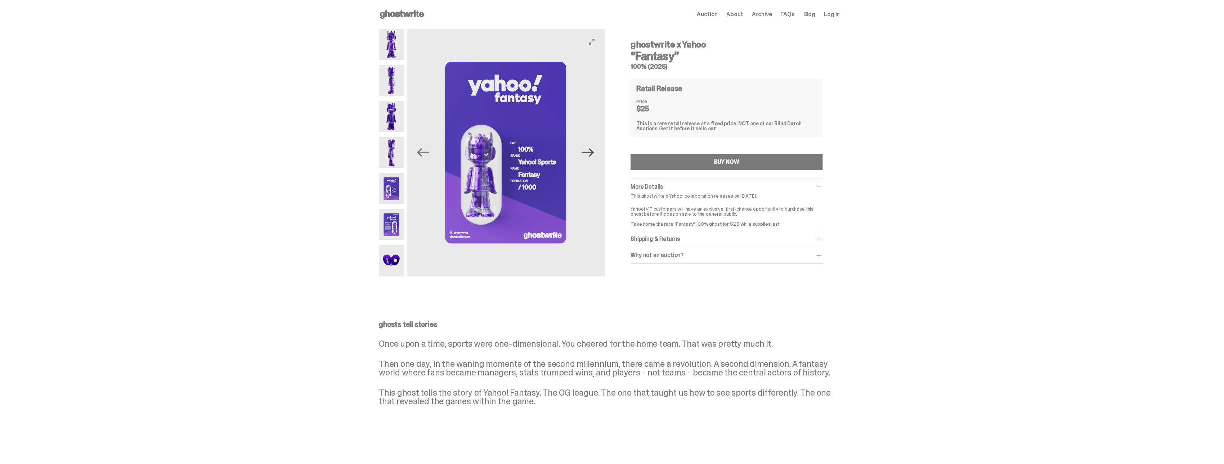 The height and width of the screenshot is (464, 1224). Describe the element at coordinates (609, 324) in the screenshot. I see `p: ghosts tell stories` at that location.